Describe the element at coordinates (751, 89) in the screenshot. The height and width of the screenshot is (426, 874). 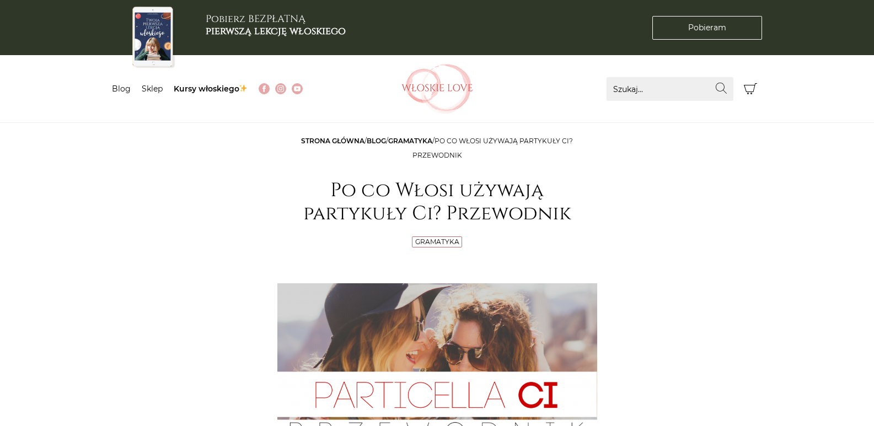
I see `button: Koszyk` at that location.